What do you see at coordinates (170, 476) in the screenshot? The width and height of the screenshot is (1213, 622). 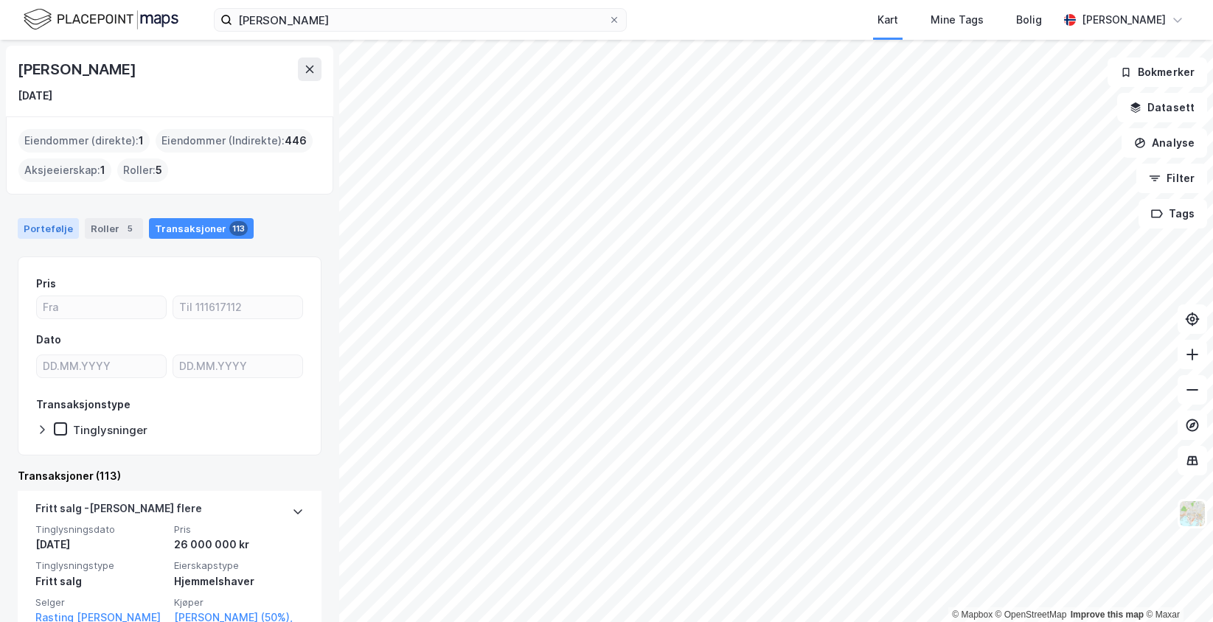 I see `div: Transaksjoner (113)` at bounding box center [170, 476].